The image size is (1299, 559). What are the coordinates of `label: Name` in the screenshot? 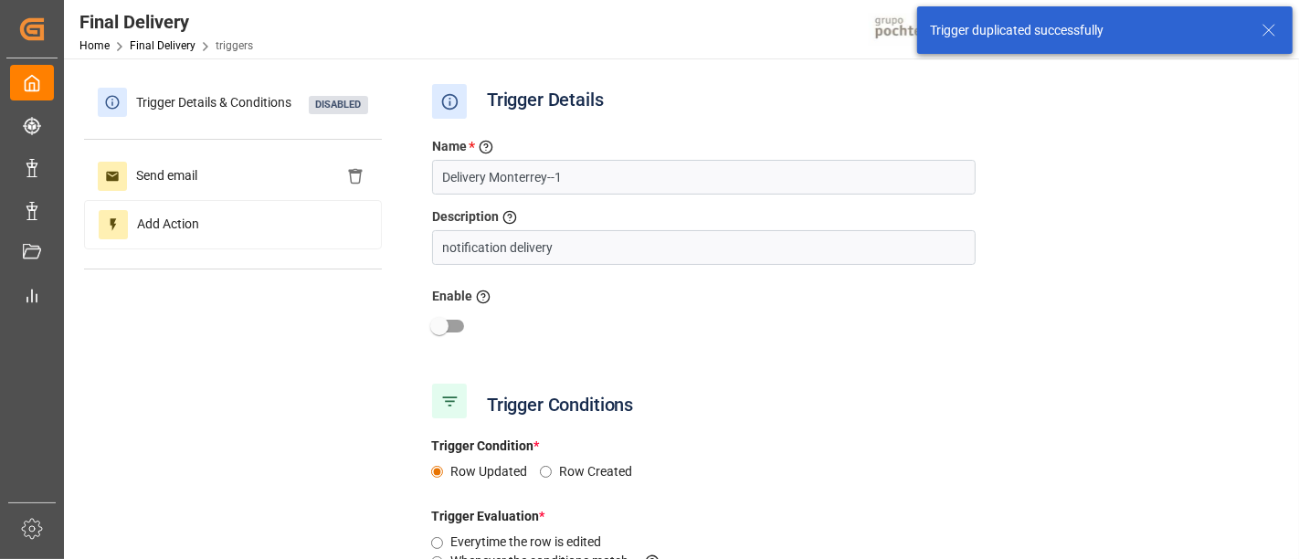 It's located at (449, 147).